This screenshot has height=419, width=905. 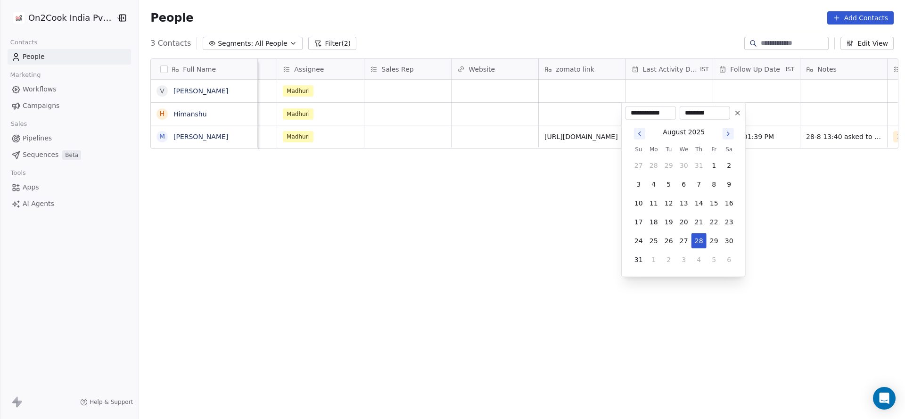 What do you see at coordinates (654, 241) in the screenshot?
I see `button: 25` at bounding box center [654, 241].